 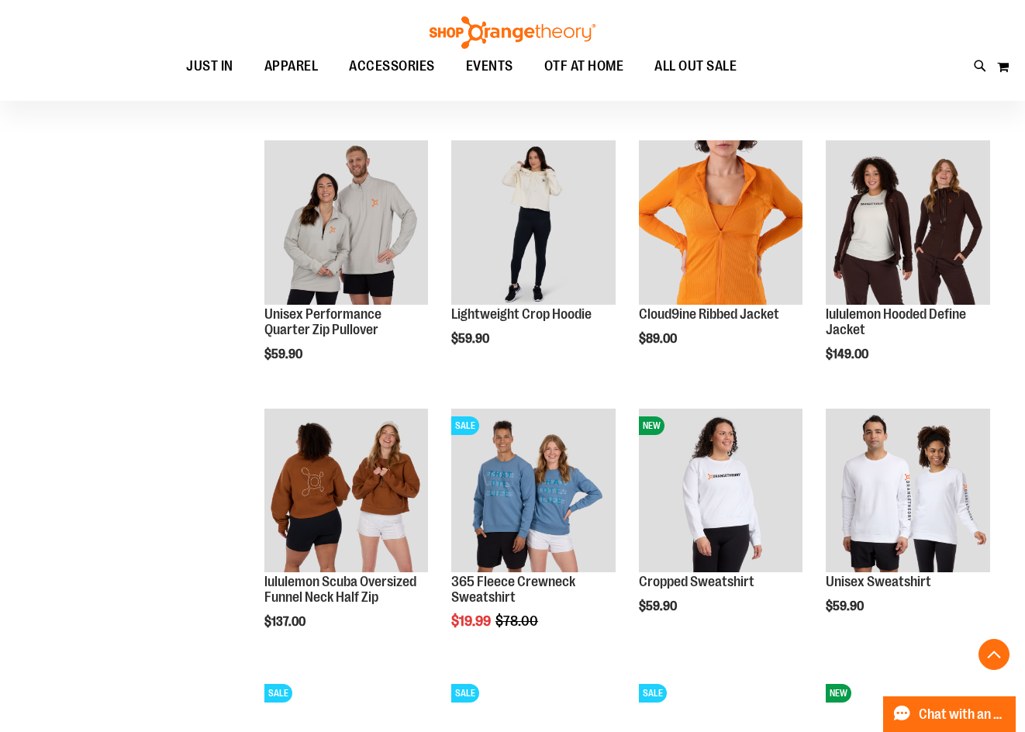 I want to click on span: $89.00, so click(x=659, y=339).